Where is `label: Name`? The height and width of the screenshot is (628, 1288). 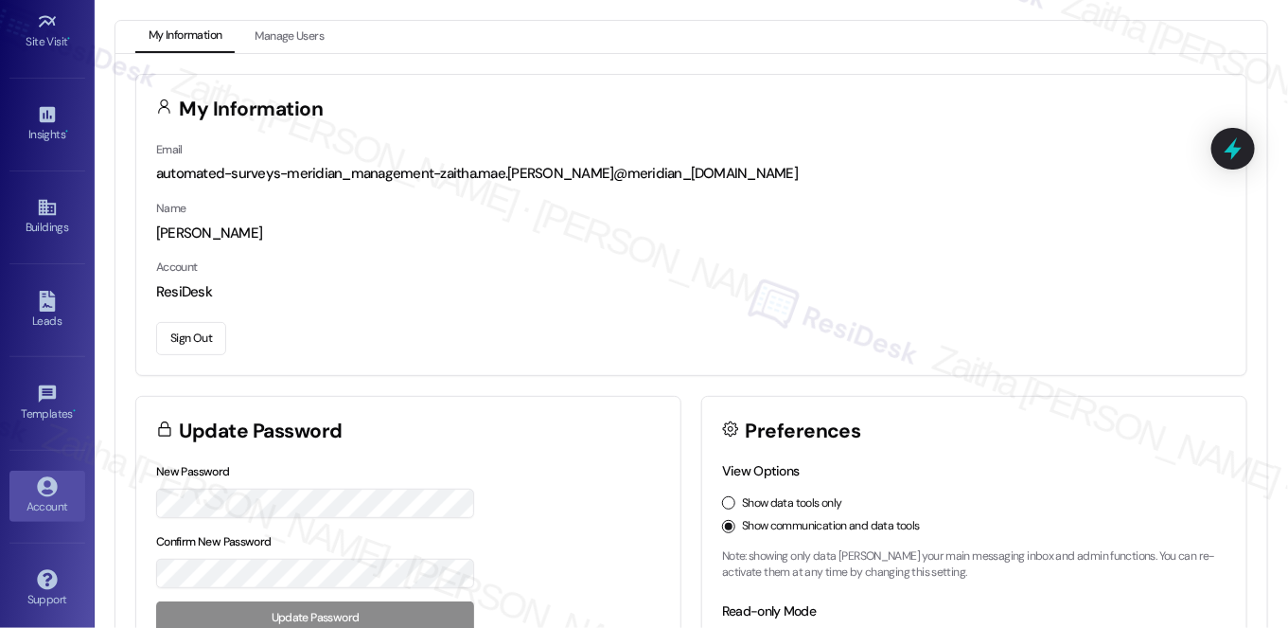 label: Name is located at coordinates (171, 208).